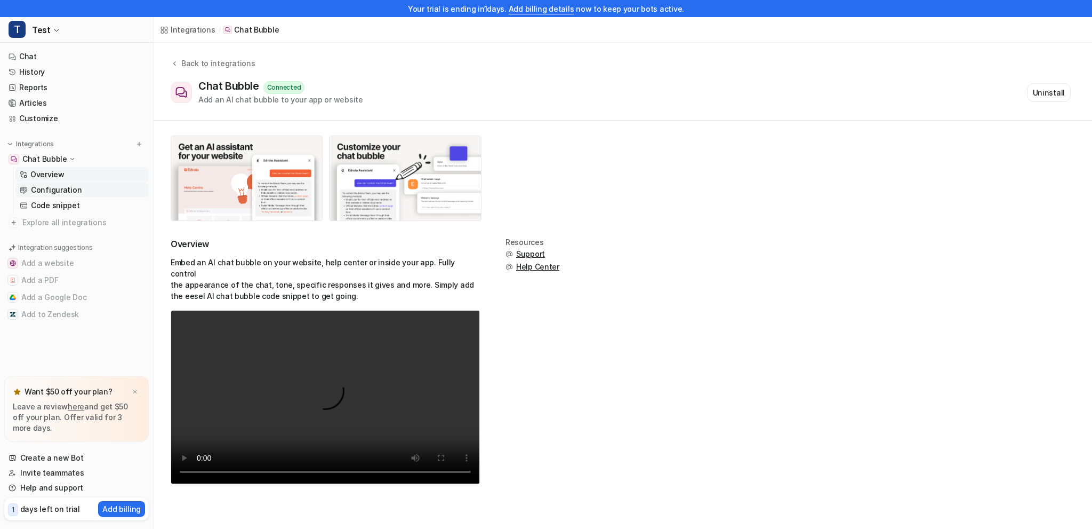 This screenshot has width=1092, height=529. Describe the element at coordinates (122, 508) in the screenshot. I see `button: Add billing` at that location.